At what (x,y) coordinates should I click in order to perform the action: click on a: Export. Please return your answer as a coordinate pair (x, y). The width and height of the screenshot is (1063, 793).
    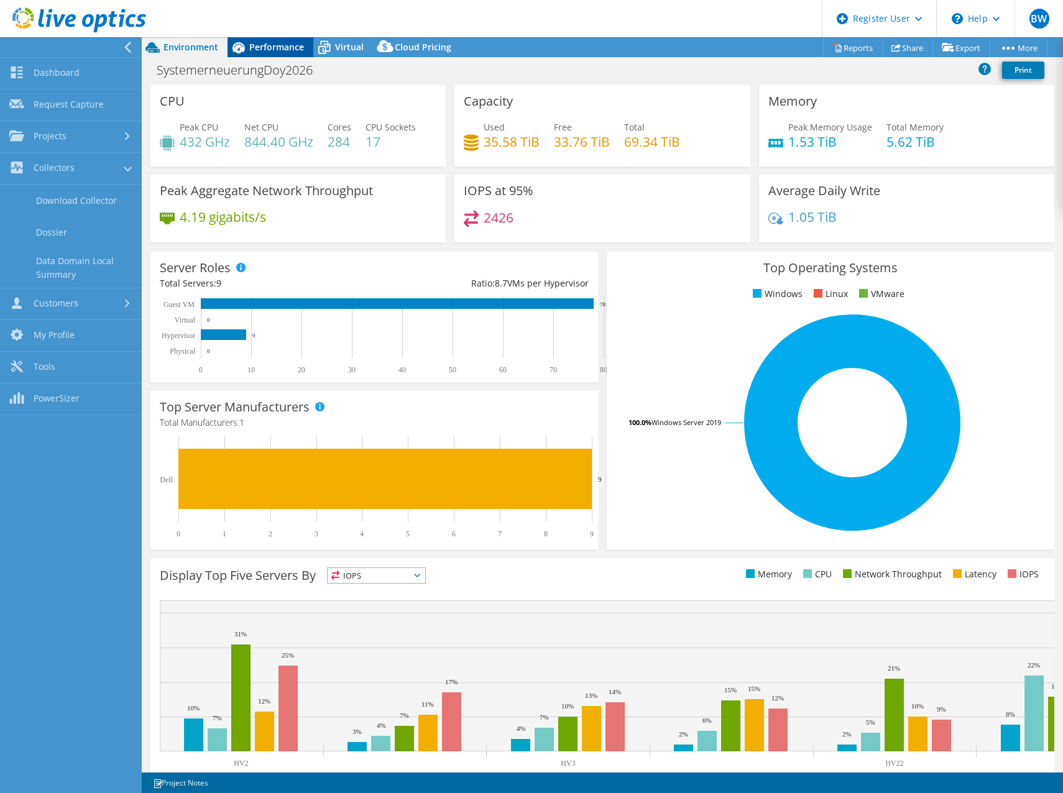
    Looking at the image, I should click on (961, 47).